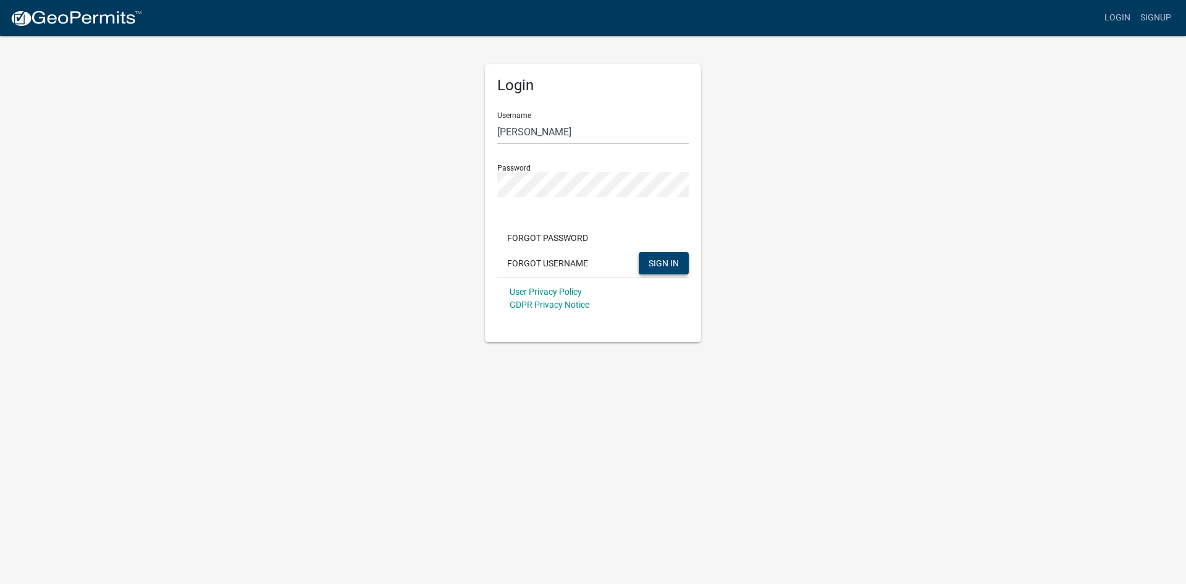 This screenshot has width=1186, height=584. What do you see at coordinates (1117, 18) in the screenshot?
I see `a: Login` at bounding box center [1117, 18].